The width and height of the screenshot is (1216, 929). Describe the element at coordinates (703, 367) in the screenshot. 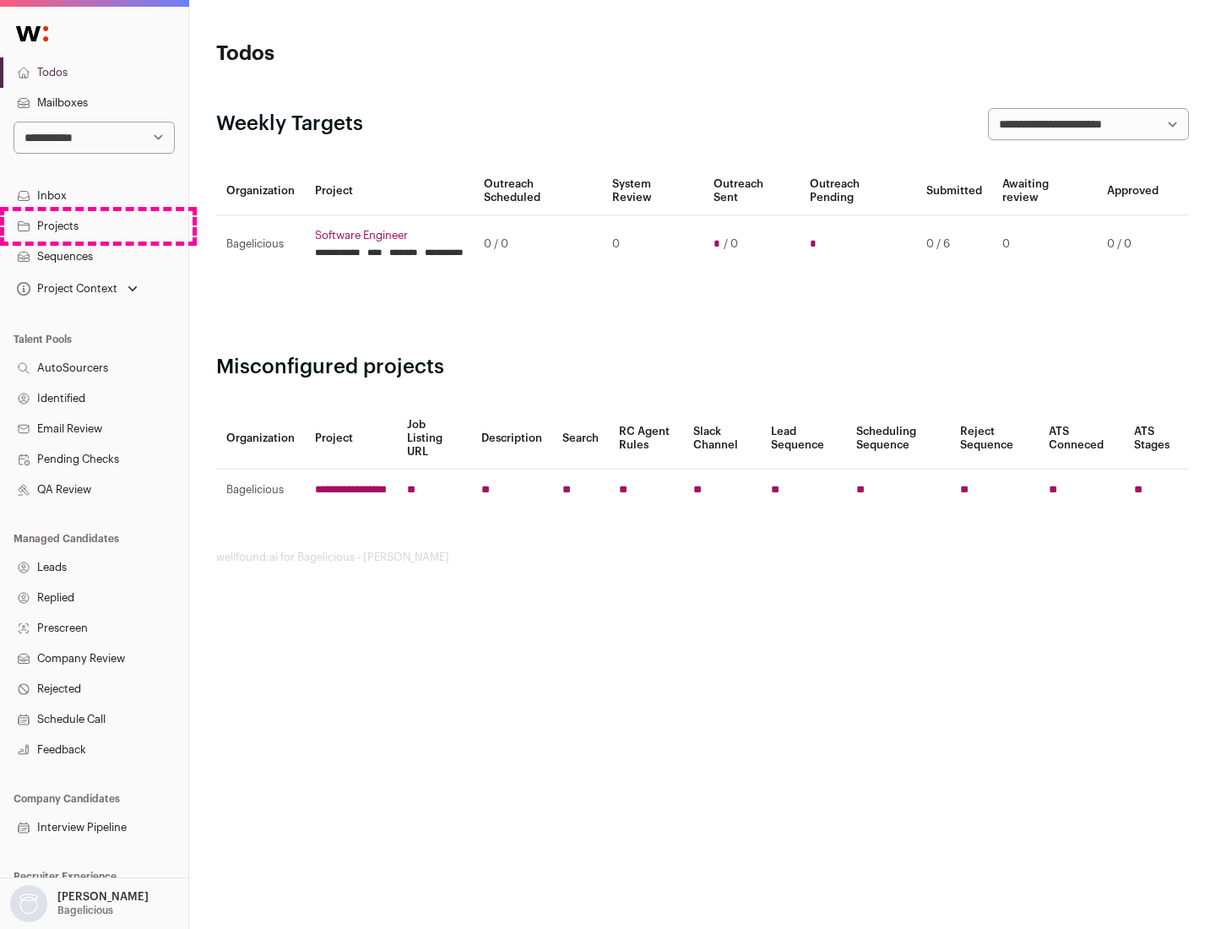

I see `h2: Misconfigured projects` at that location.